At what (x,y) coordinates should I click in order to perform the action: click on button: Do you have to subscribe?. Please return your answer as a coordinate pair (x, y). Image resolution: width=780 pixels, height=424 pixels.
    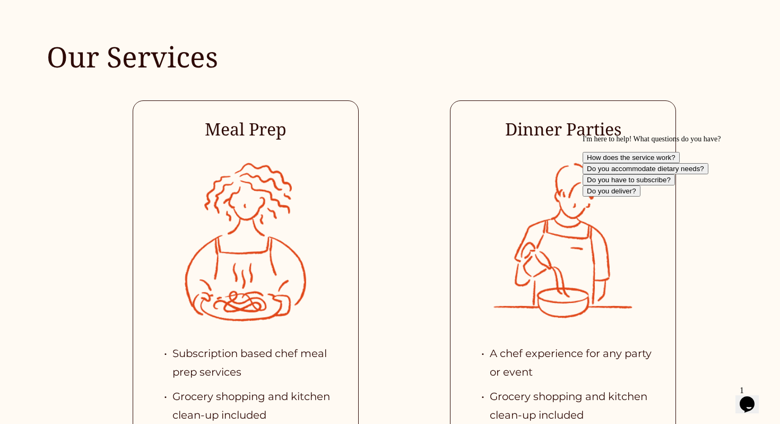
    Looking at the image, I should click on (50, 49).